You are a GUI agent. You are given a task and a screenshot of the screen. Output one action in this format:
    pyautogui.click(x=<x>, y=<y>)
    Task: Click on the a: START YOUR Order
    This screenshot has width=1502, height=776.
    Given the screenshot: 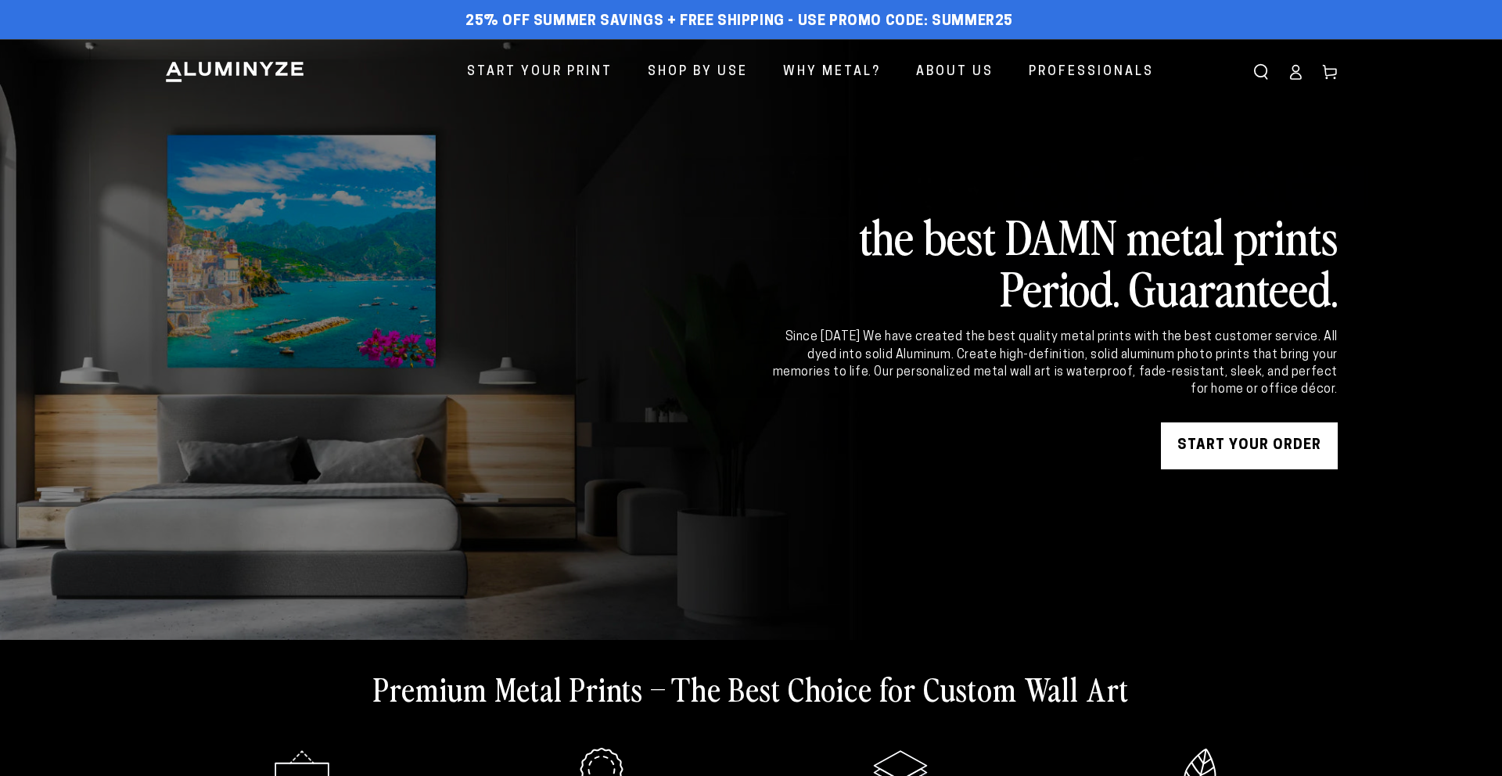 What is the action you would take?
    pyautogui.click(x=1249, y=446)
    